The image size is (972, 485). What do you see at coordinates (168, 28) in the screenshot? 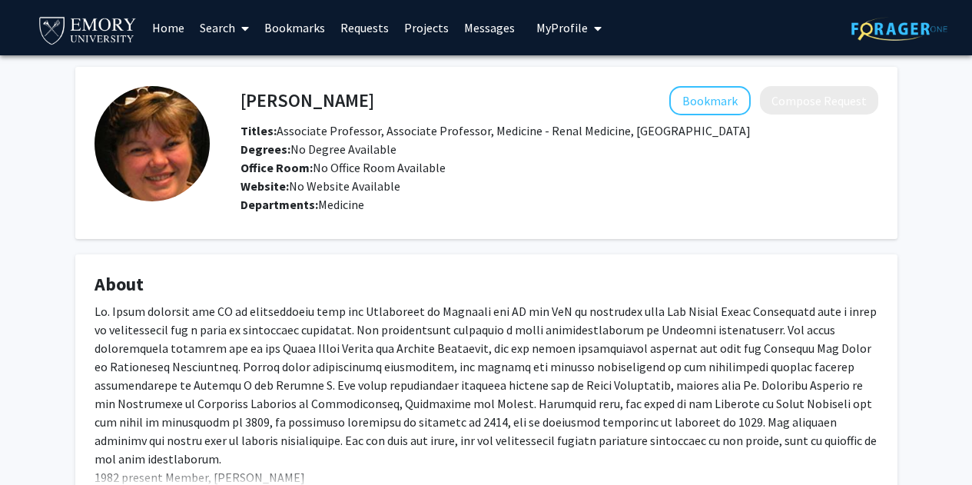
I see `a: Home` at bounding box center [168, 28].